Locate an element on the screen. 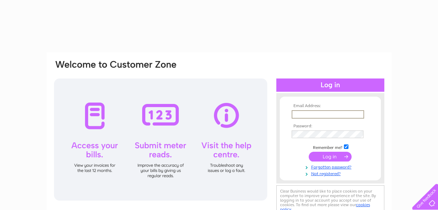 Image resolution: width=438 pixels, height=210 pixels. a: Forgotten password? is located at coordinates (331, 166).